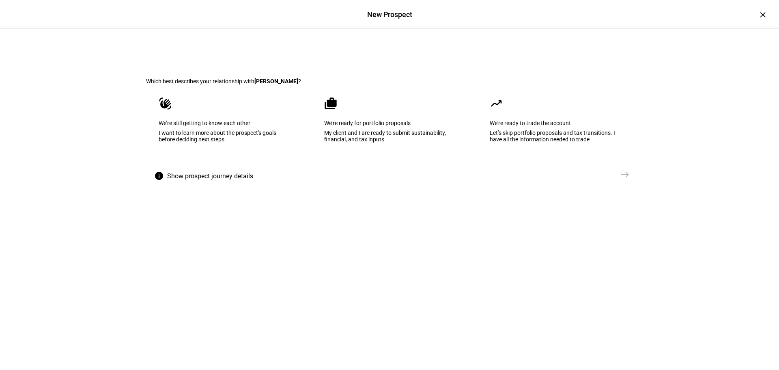 This screenshot has width=779, height=370. Describe the element at coordinates (496, 103) in the screenshot. I see `mat-icon: moving` at that location.